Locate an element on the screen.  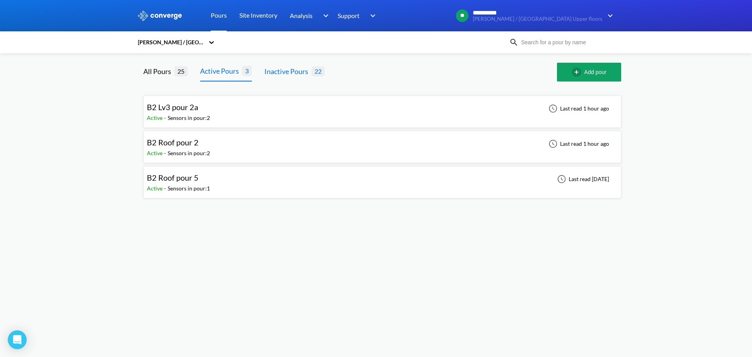
img: add-circle-outline.svg is located at coordinates (578, 72).